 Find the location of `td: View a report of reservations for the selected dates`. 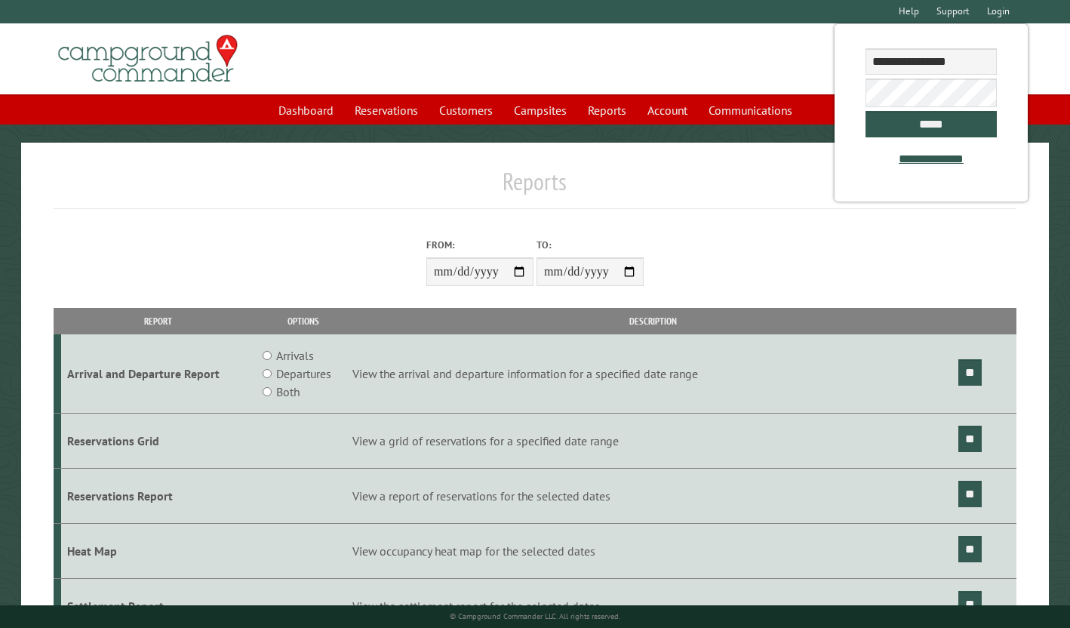

td: View a report of reservations for the selected dates is located at coordinates (653, 496).